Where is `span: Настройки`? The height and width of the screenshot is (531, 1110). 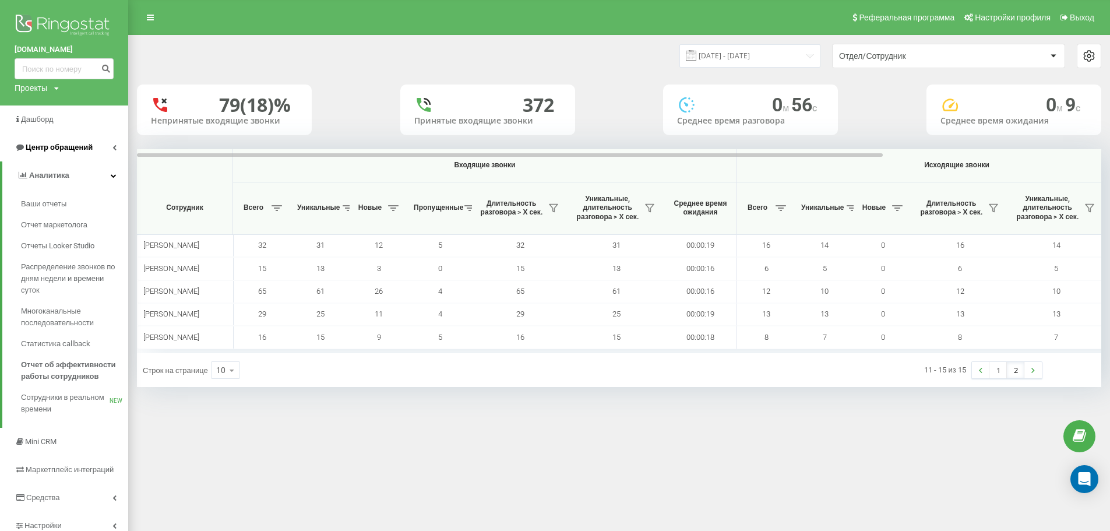
span: Настройки is located at coordinates (43, 525).